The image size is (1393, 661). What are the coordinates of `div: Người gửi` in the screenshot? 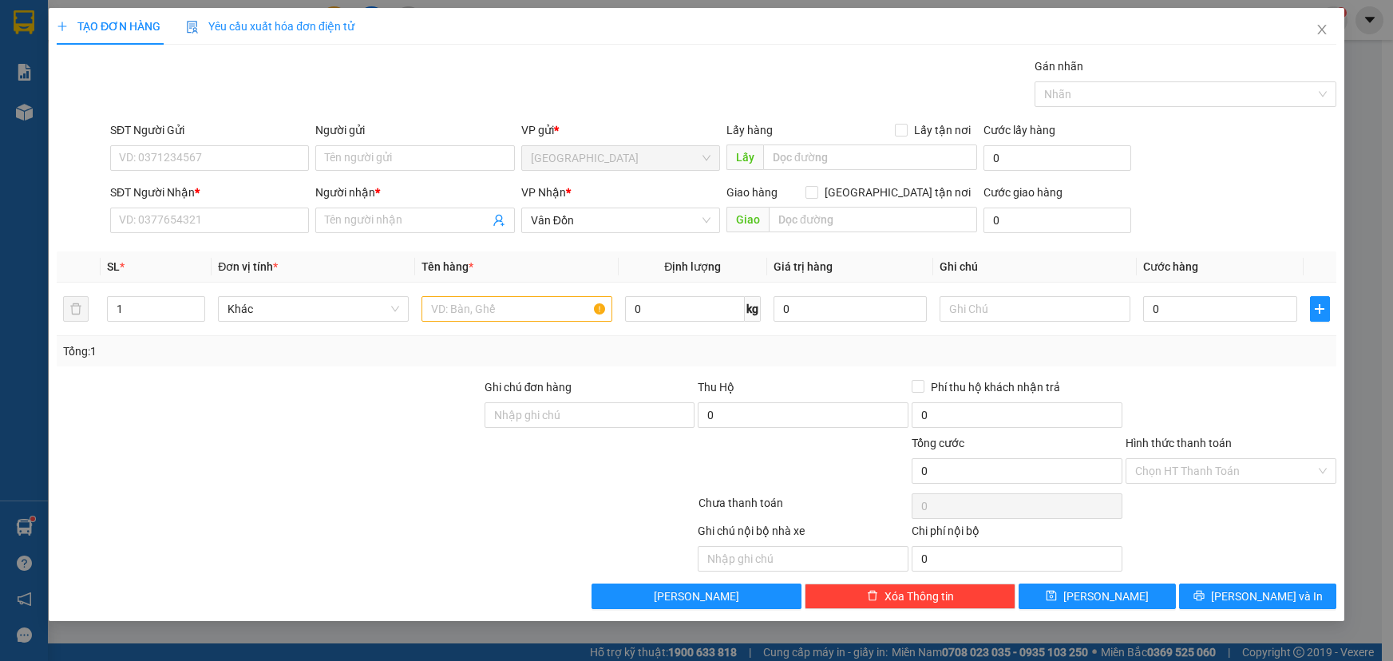 It's located at (414, 130).